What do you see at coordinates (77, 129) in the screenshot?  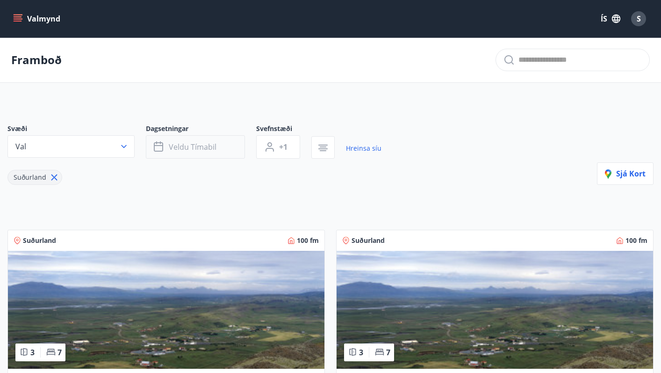 I see `span: Svæði` at bounding box center [77, 129].